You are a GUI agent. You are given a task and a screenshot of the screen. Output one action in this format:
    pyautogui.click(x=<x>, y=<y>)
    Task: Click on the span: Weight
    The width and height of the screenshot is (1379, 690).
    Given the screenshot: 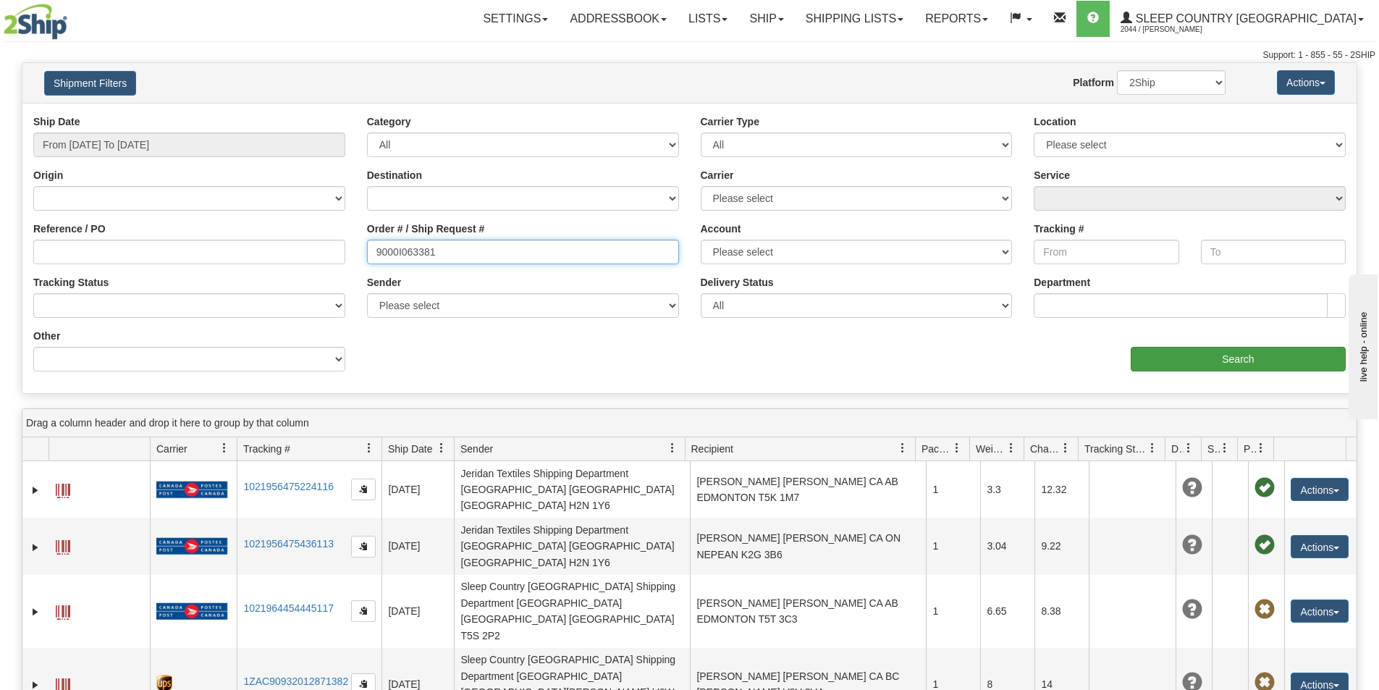 What is the action you would take?
    pyautogui.click(x=991, y=449)
    